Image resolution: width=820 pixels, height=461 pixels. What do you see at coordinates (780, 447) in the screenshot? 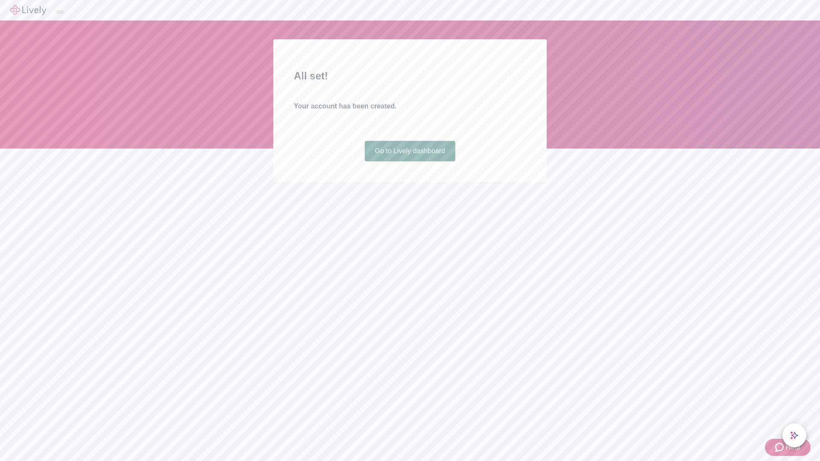
I see `svg: Zendesk support icon` at bounding box center [780, 447].